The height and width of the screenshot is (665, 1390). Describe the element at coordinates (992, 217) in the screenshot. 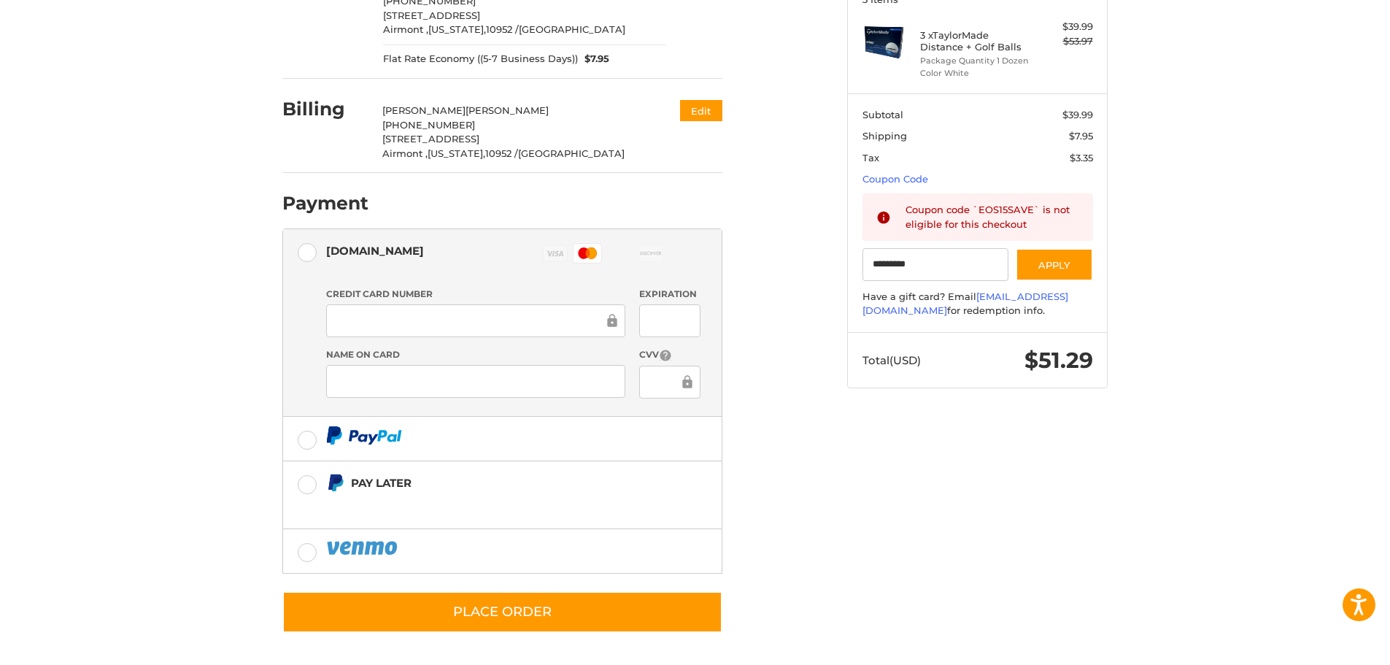

I see `div: Coupon code `EOS15SAVE` is not eligible for this checkout` at that location.